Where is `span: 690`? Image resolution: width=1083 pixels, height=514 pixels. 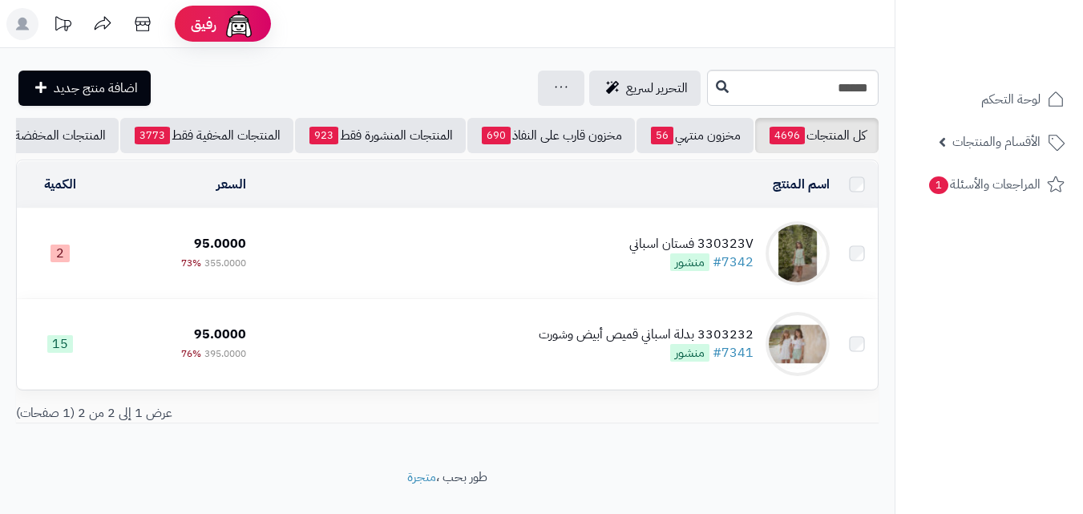
span: 690 is located at coordinates (496, 136).